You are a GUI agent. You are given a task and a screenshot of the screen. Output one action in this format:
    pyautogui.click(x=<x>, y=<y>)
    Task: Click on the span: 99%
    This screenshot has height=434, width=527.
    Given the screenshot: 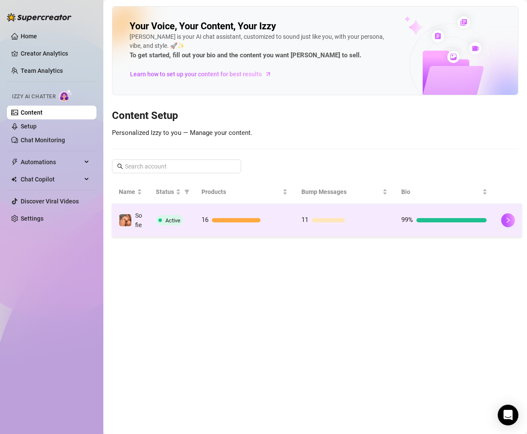 What is the action you would take?
    pyautogui.click(x=407, y=220)
    